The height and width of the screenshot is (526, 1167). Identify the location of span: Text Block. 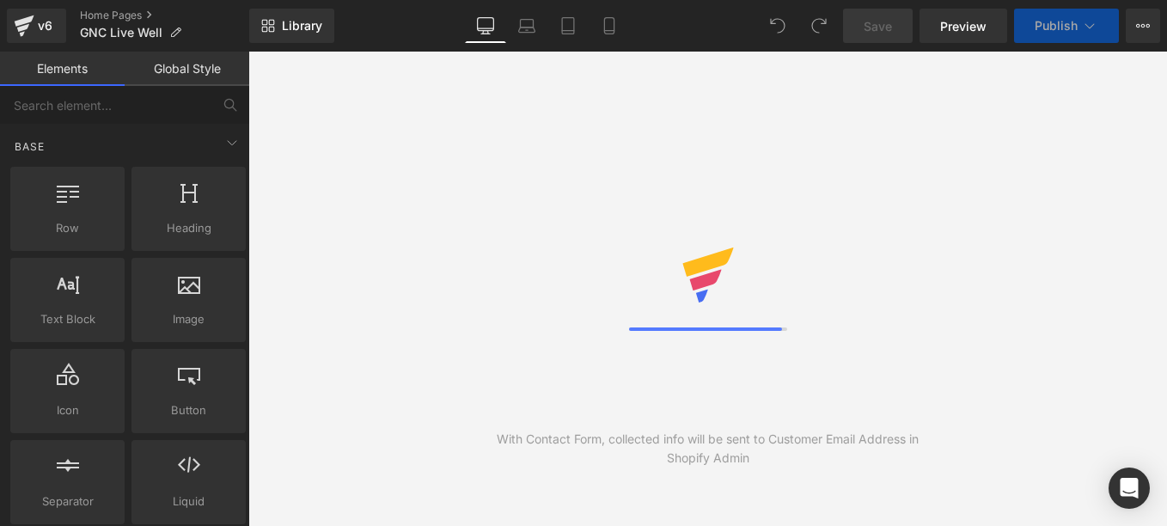
(67, 319).